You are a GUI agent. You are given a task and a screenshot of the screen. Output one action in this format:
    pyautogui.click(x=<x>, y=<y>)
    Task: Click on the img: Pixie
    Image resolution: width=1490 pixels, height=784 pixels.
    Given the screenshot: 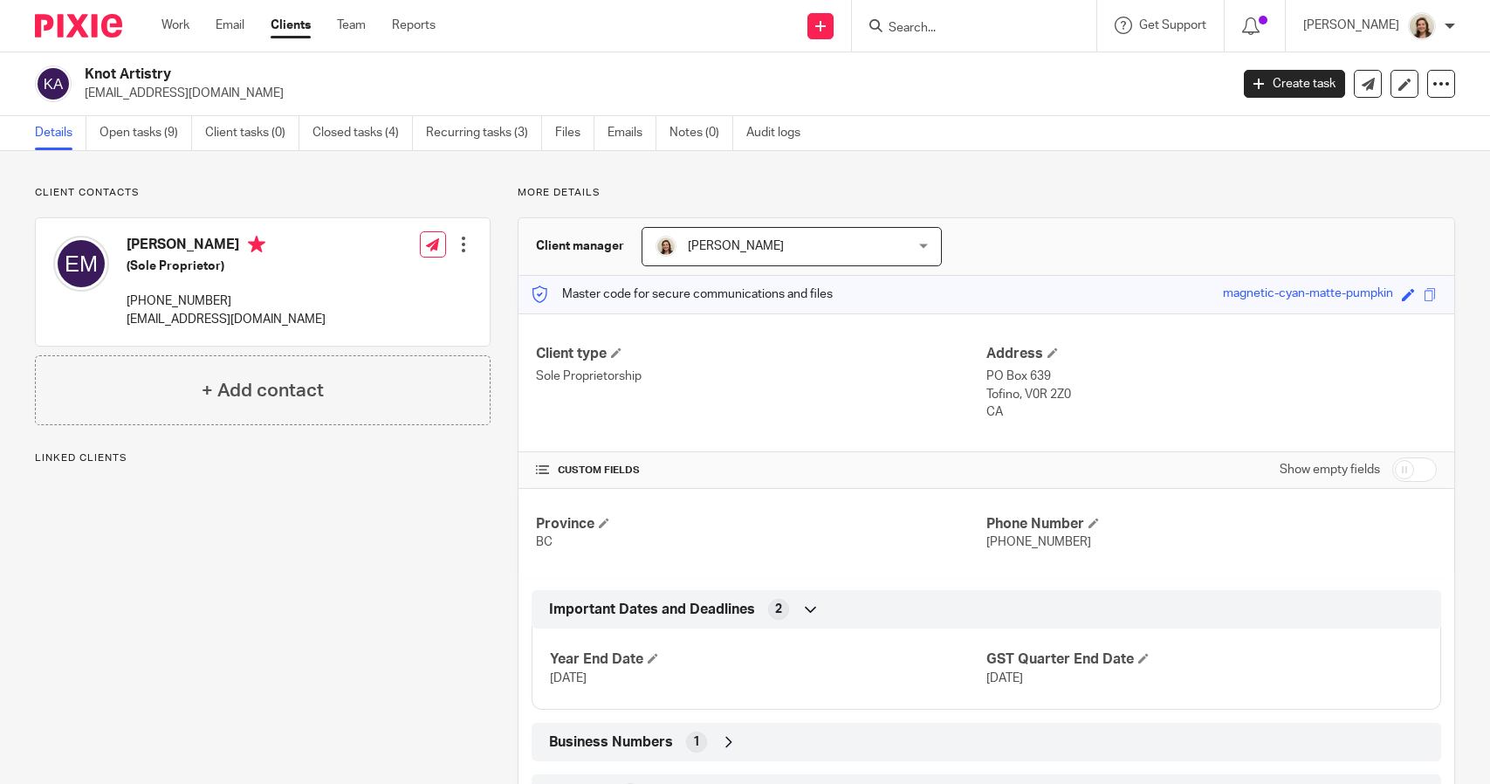 What is the action you would take?
    pyautogui.click(x=79, y=25)
    